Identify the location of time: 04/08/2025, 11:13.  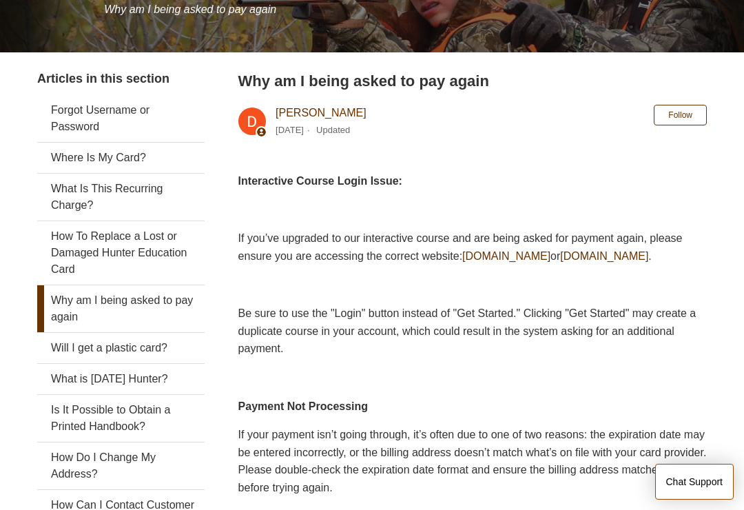
(289, 129).